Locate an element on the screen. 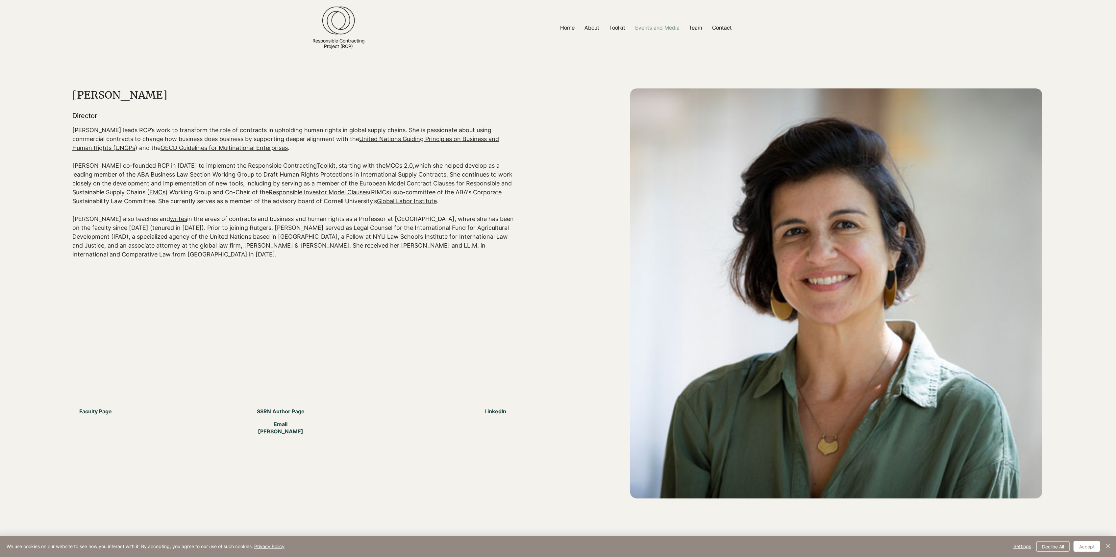  button: Accept is located at coordinates (1087, 547).